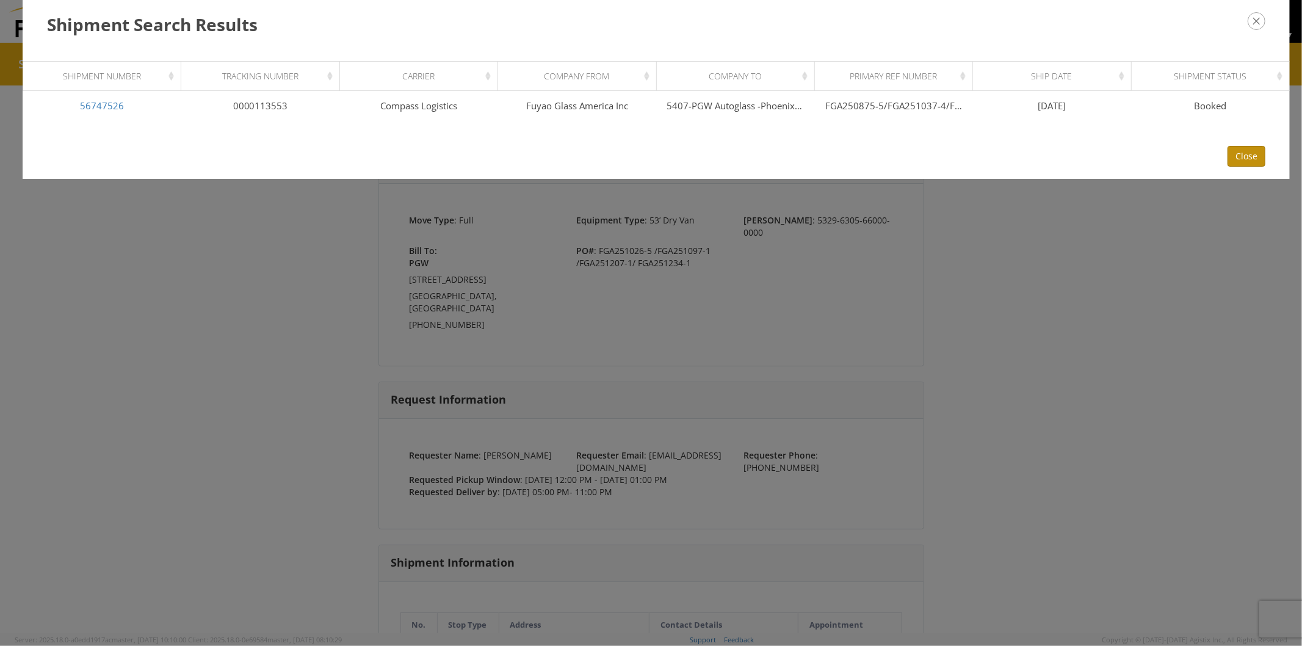  I want to click on div: Ship Date, so click(1055, 76).